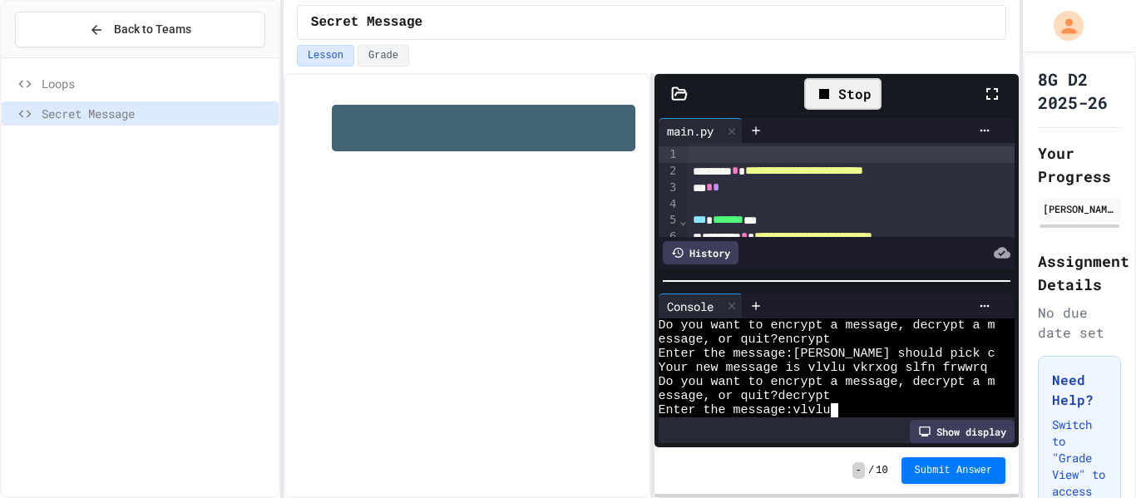  I want to click on h2: Assignment Details, so click(1079, 273).